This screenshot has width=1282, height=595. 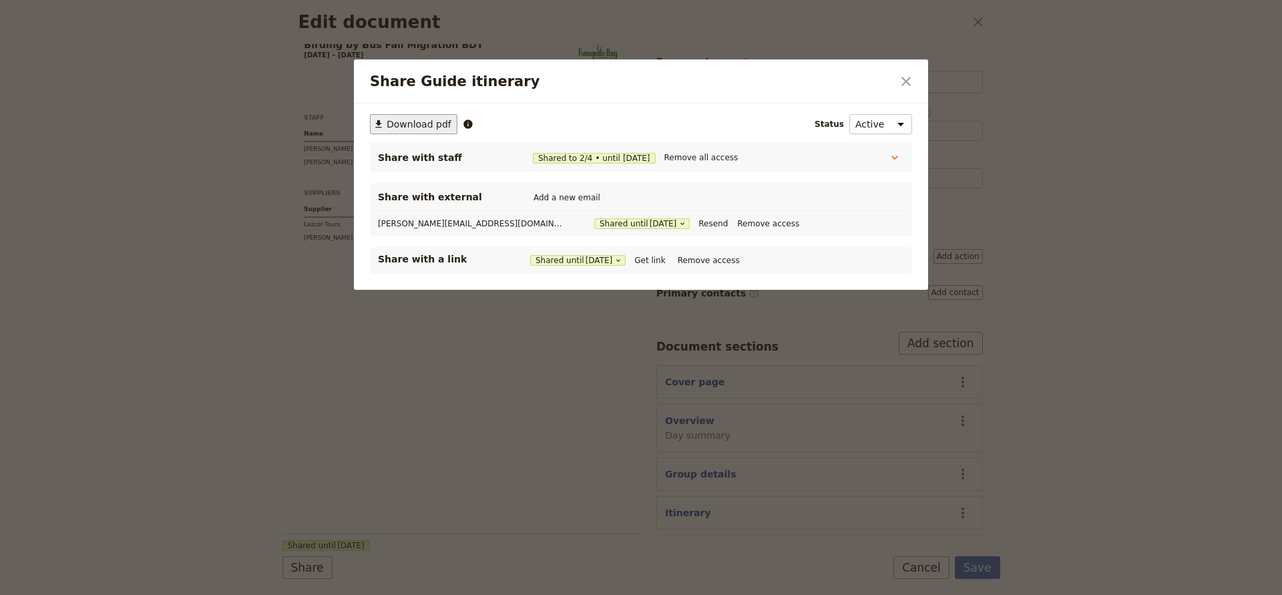 What do you see at coordinates (445, 259) in the screenshot?
I see `p: Share with a link` at bounding box center [445, 259].